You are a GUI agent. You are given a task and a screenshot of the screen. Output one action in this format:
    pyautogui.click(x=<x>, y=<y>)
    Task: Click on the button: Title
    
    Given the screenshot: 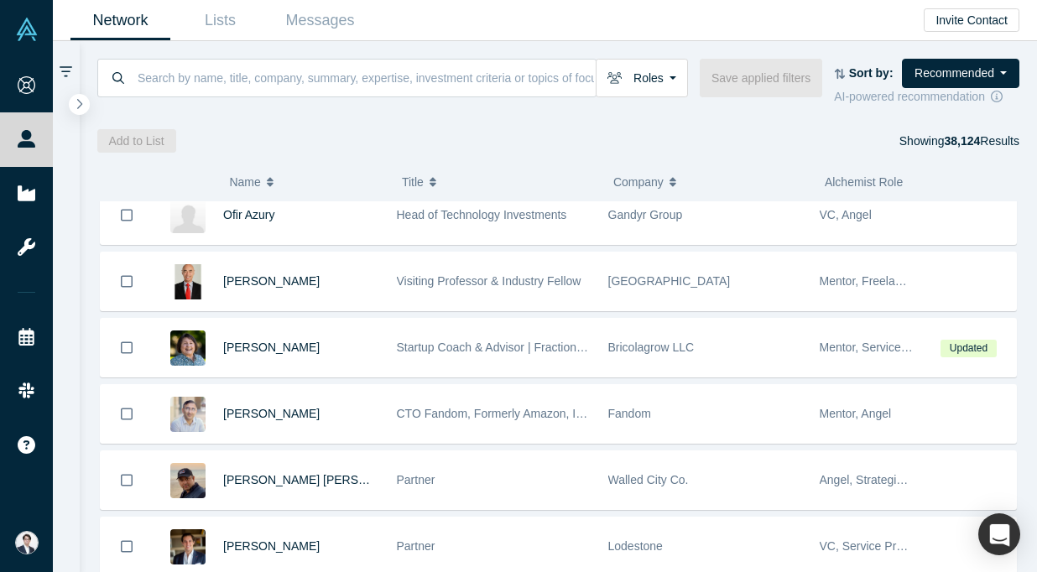 What is the action you would take?
    pyautogui.click(x=498, y=182)
    